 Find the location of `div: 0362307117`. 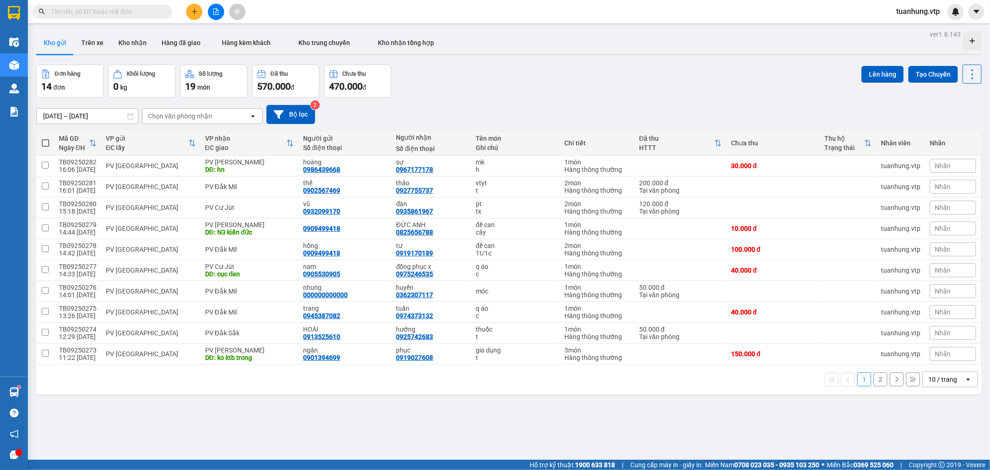

div: 0362307117 is located at coordinates (415, 295).